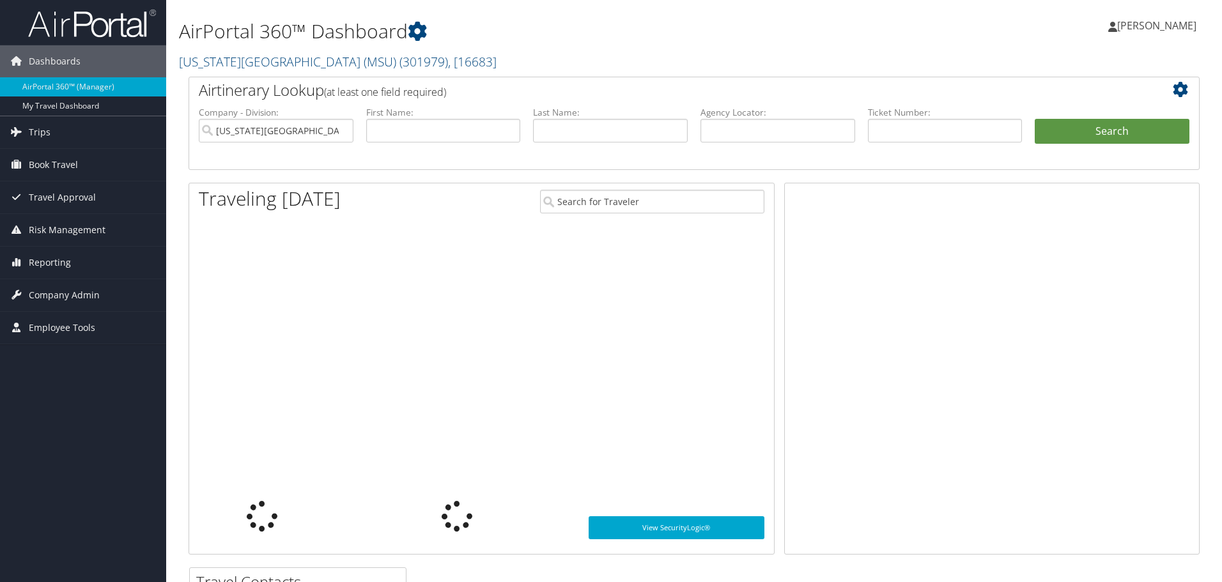 This screenshot has width=1222, height=582. What do you see at coordinates (945, 112) in the screenshot?
I see `label: Ticket Number:` at bounding box center [945, 112].